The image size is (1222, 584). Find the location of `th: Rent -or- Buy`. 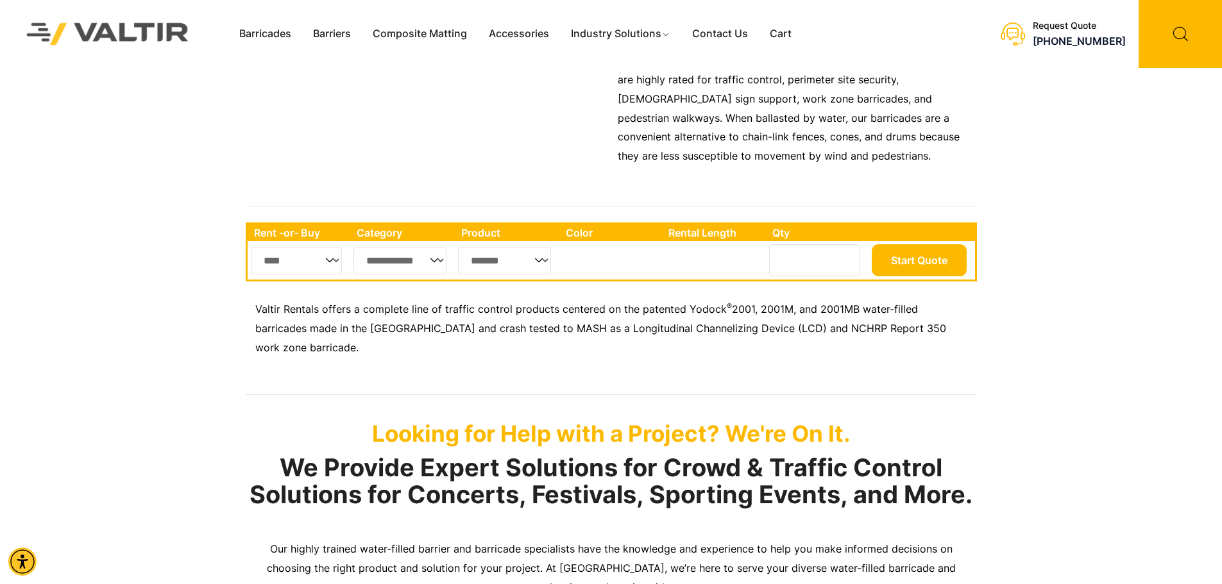

th: Rent -or- Buy is located at coordinates (299, 233).